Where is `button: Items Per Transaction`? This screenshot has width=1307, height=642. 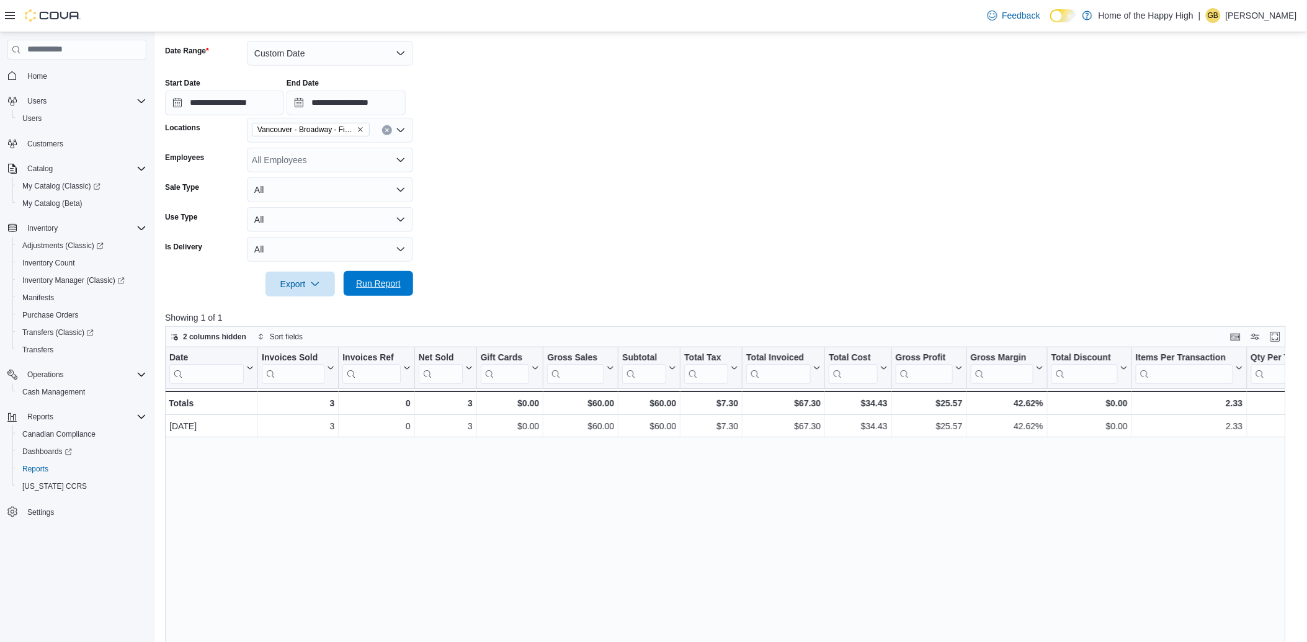 button: Items Per Transaction is located at coordinates (1189, 367).